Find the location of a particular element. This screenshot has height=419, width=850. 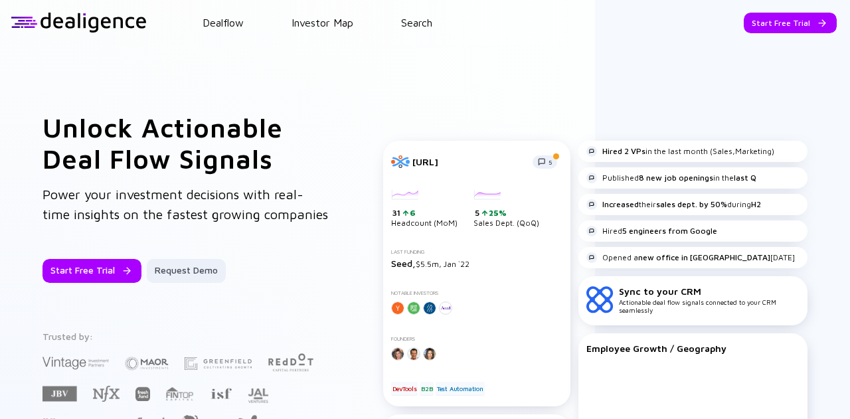

span: Power your investment decisions with real-time insights on the fastest growing companies is located at coordinates (185, 204).